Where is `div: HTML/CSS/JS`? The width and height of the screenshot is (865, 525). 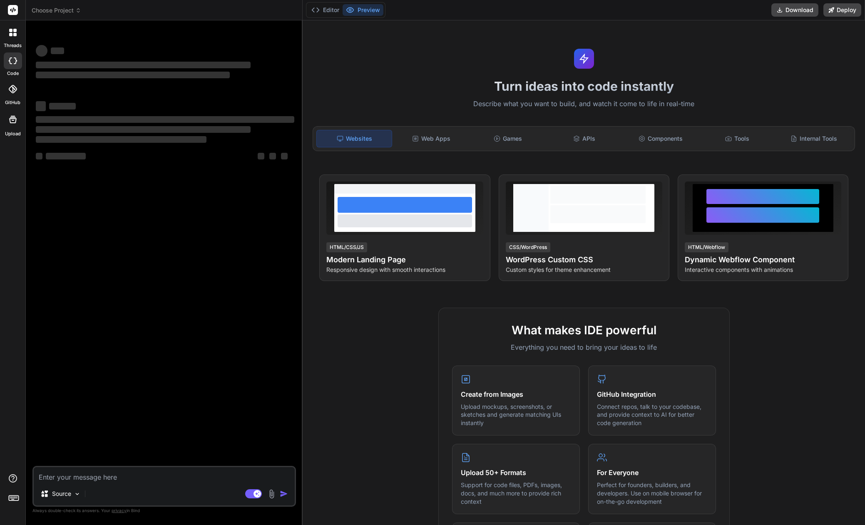
div: HTML/CSS/JS is located at coordinates (347, 247).